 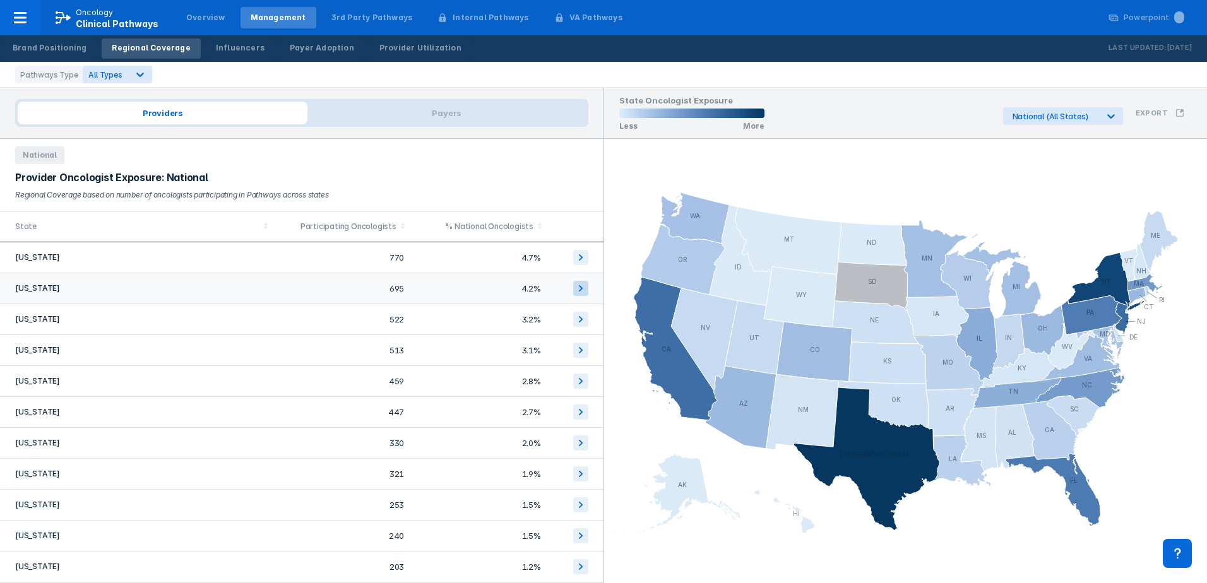 I want to click on div: Provider Utilization, so click(x=420, y=48).